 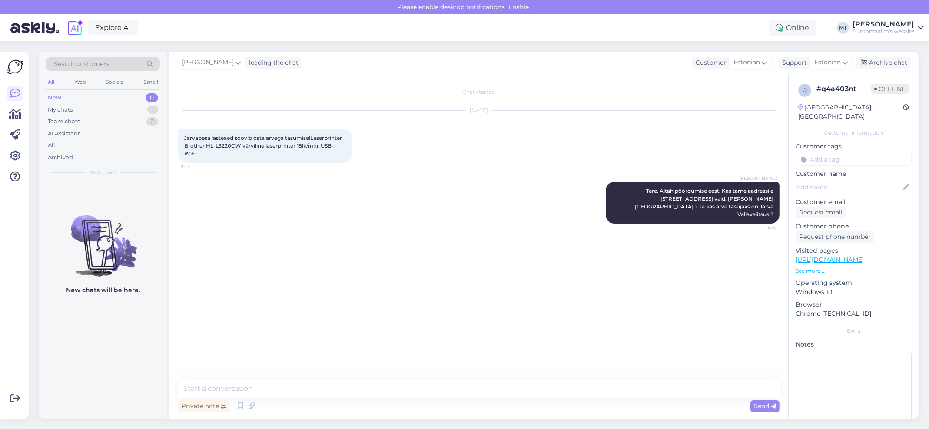 I want to click on div: Socials, so click(x=114, y=82).